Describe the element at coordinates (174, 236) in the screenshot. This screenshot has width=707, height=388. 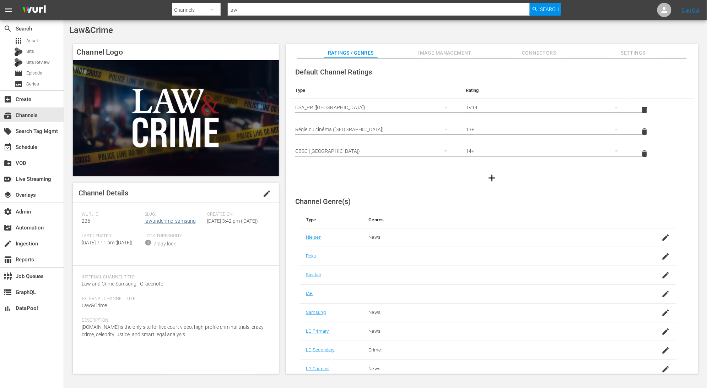
I see `span: Lock Threshold:` at that location.